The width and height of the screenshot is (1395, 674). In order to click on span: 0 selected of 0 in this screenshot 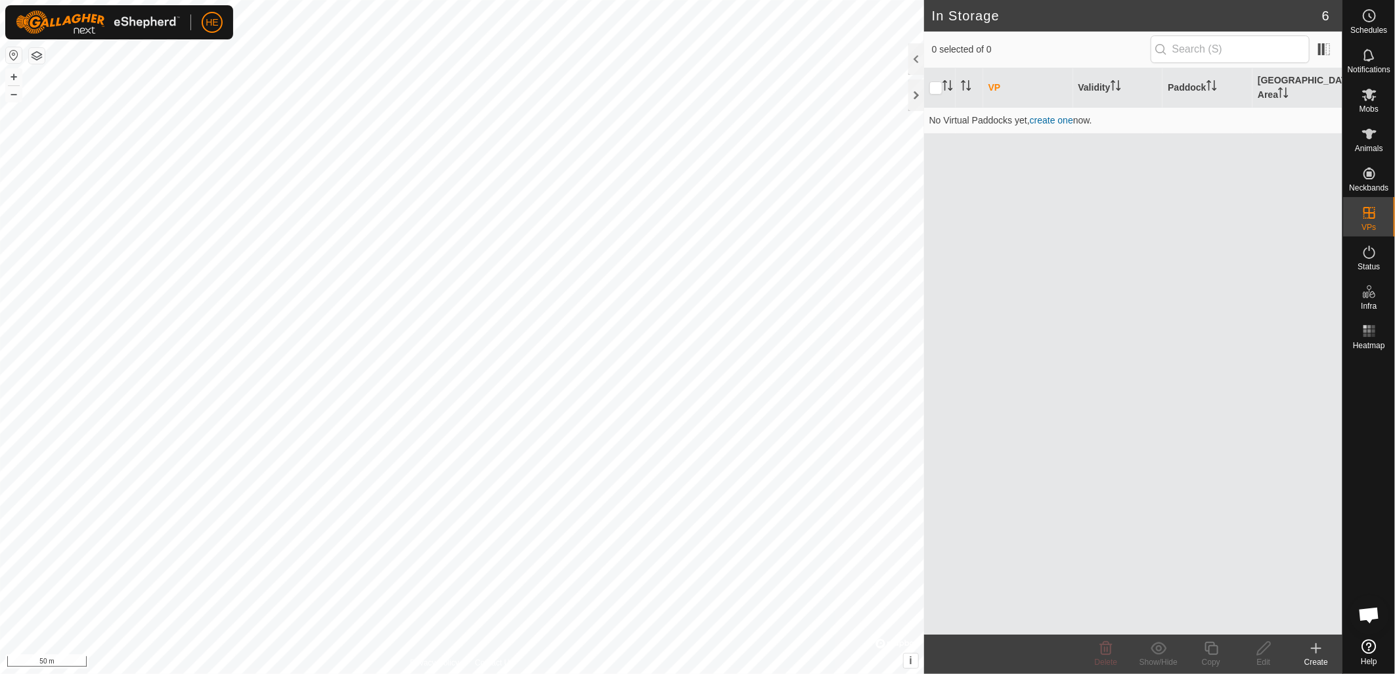, I will do `click(1041, 49)`.